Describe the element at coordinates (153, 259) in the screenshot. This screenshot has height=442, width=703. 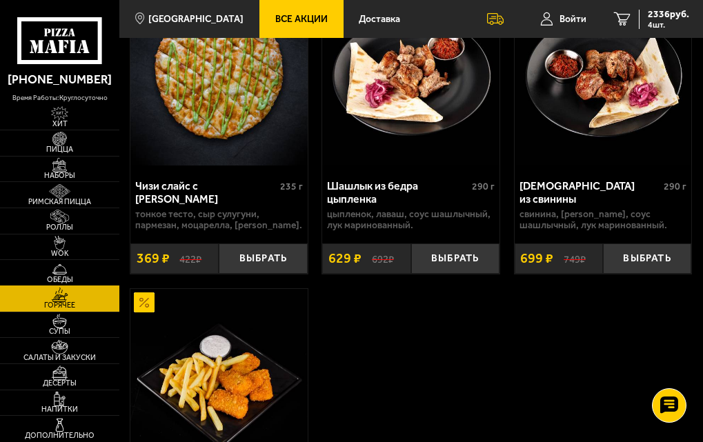
I see `span: 369 ₽` at that location.